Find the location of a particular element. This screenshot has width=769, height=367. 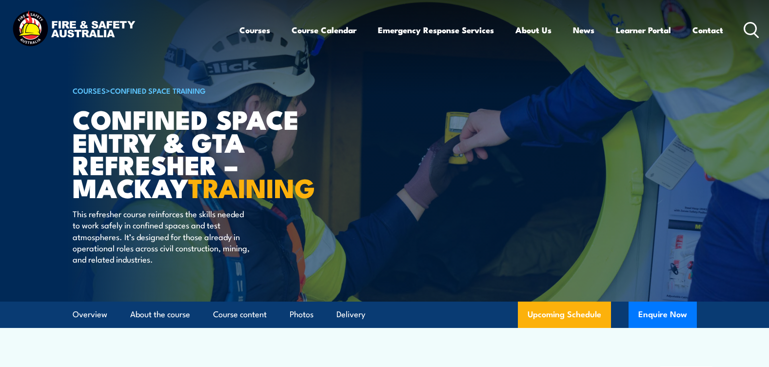

a: News is located at coordinates (584, 30).